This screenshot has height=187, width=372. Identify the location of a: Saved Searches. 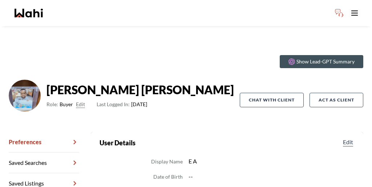
(44, 163).